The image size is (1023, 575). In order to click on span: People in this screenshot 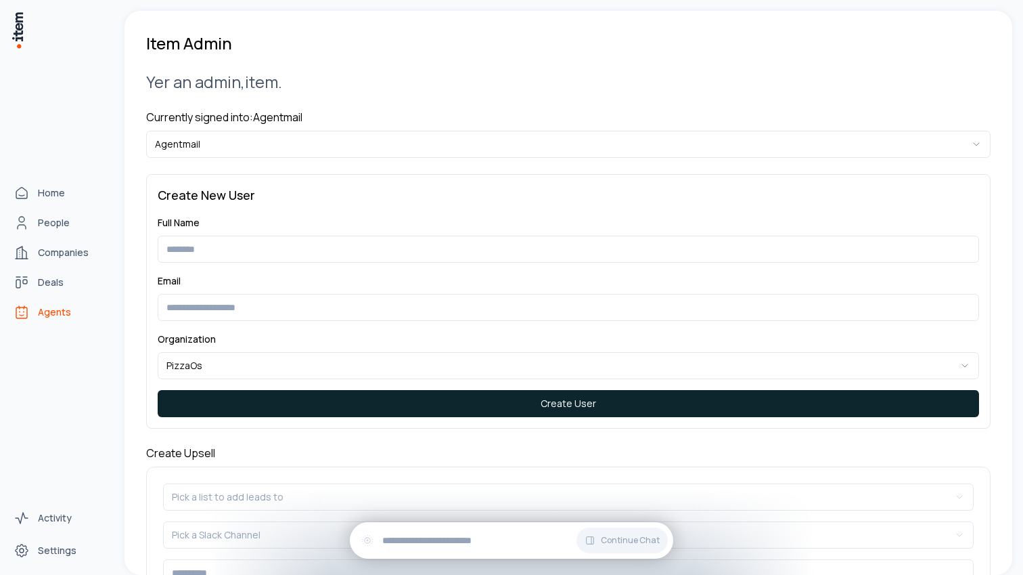, I will do `click(53, 223)`.